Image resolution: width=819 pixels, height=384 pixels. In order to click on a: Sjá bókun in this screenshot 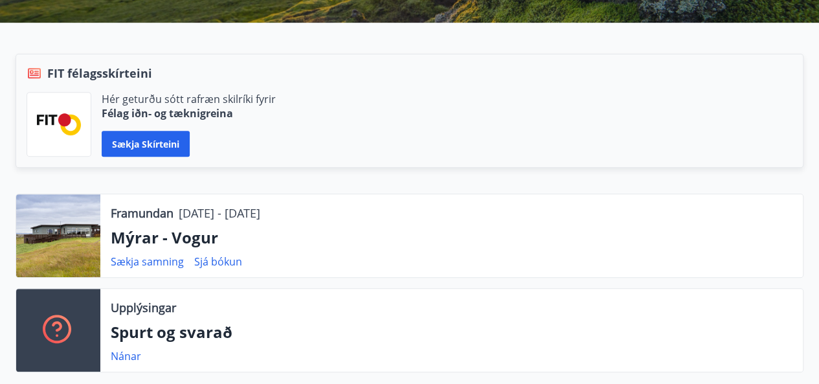, I will do `click(218, 261)`.